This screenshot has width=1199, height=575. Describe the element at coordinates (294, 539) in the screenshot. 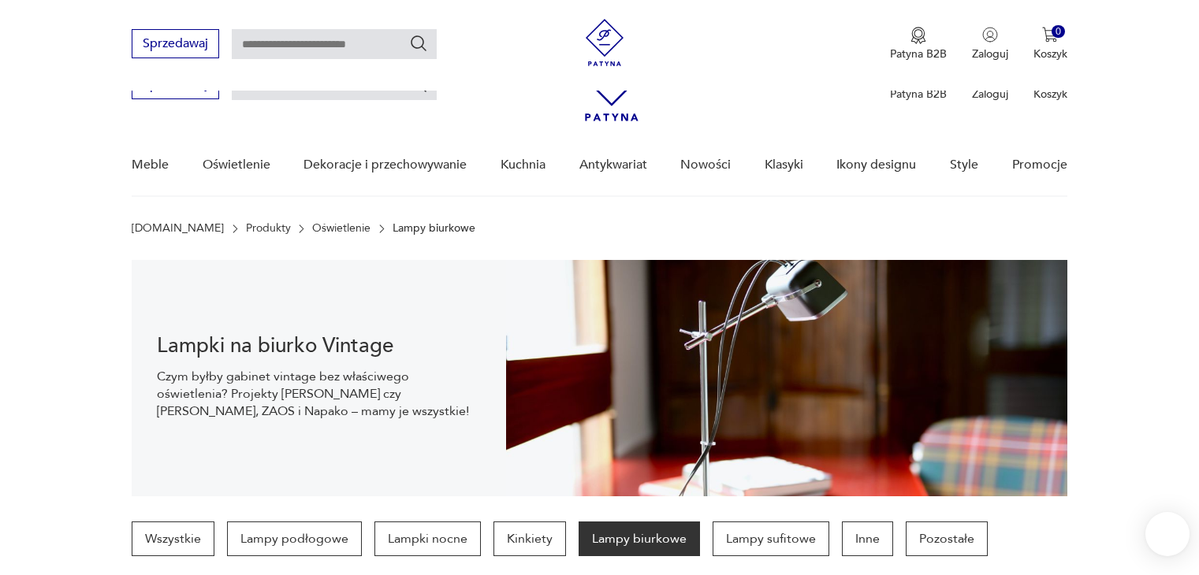

I see `p: Lampy podłogowe` at that location.